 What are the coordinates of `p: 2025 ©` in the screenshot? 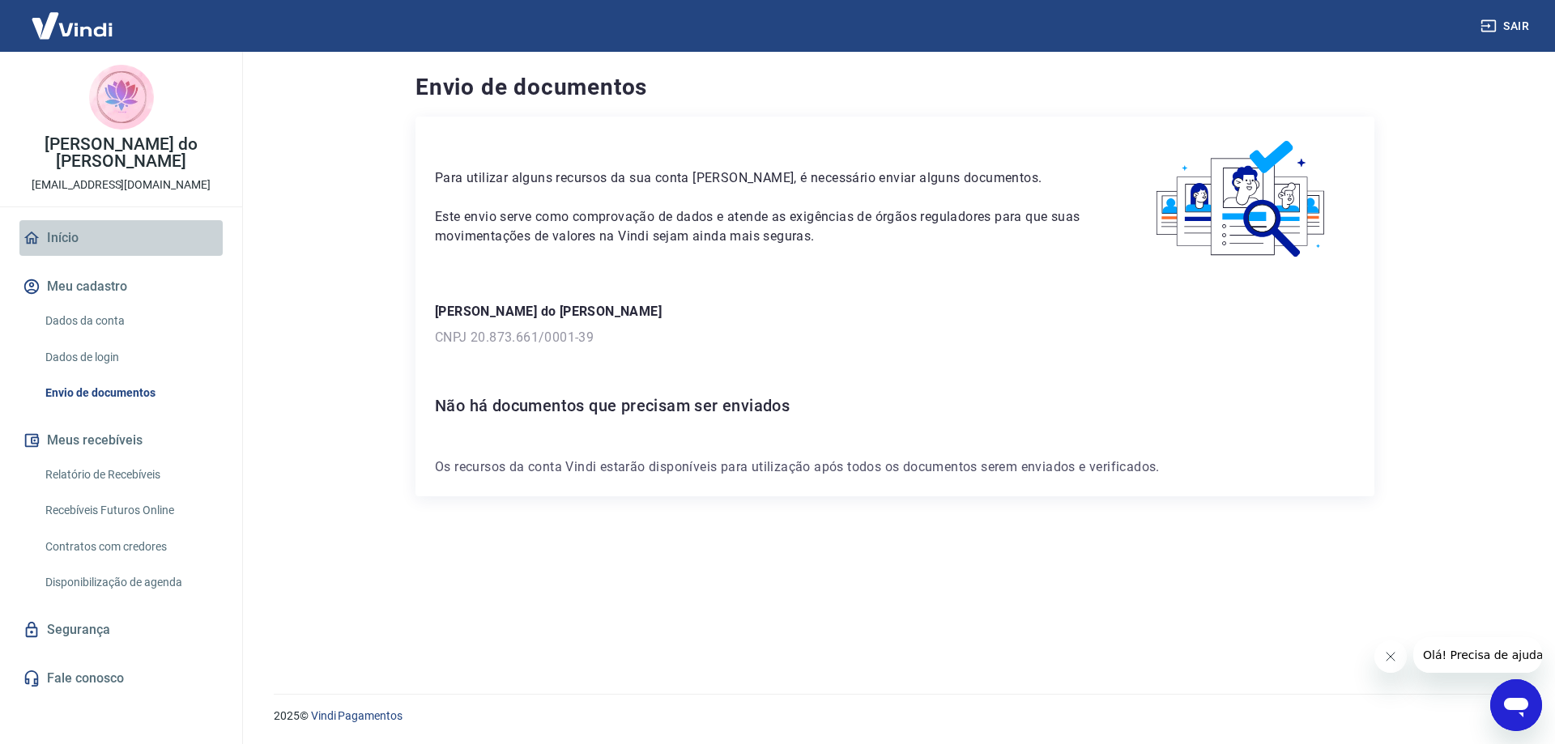 It's located at (895, 716).